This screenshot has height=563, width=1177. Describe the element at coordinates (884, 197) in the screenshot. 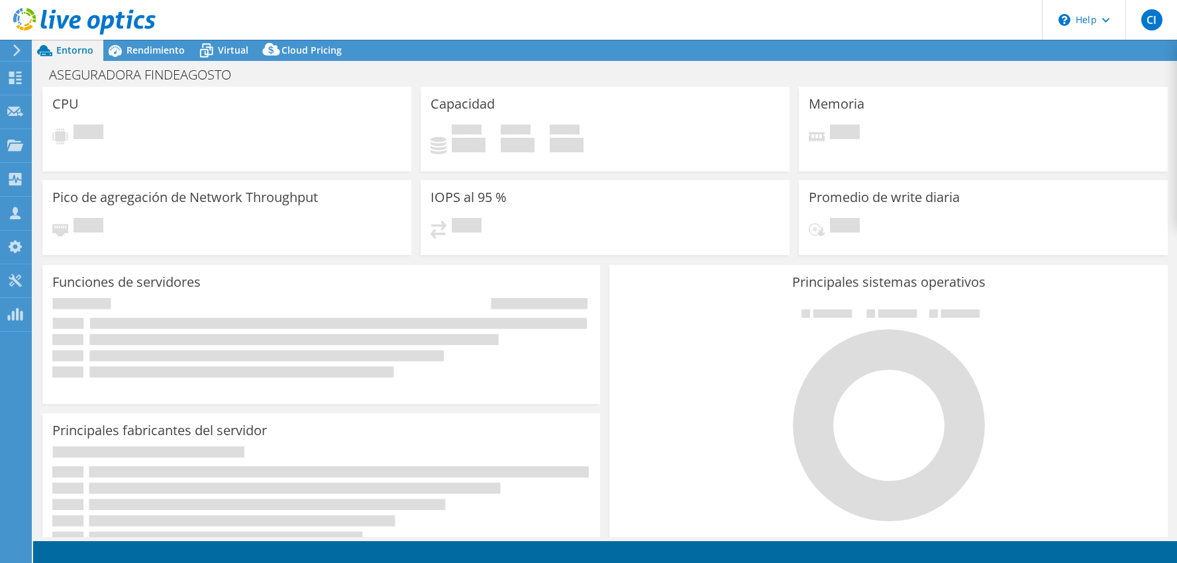

I see `h3: Promedio de write diaria` at that location.